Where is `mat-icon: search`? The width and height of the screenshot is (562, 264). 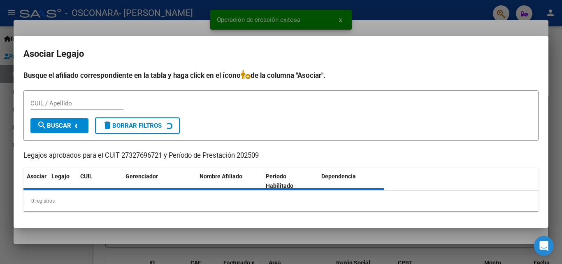 mat-icon: search is located at coordinates (42, 125).